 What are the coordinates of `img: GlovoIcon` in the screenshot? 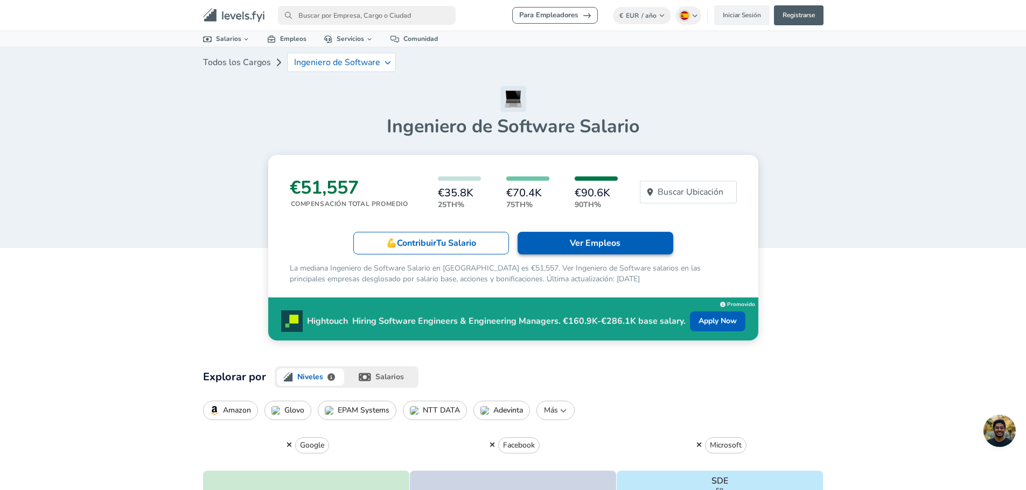 It's located at (276, 411).